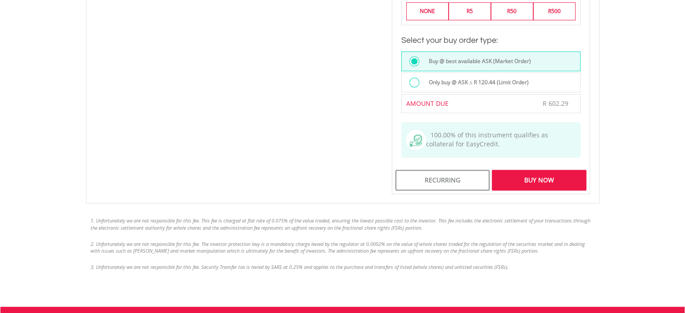 This screenshot has height=313, width=685. Describe the element at coordinates (343, 224) in the screenshot. I see `li: 1. Unfortunately we are not responsible for this fee. This fee is charged at flat rate of 0.075% ...` at that location.